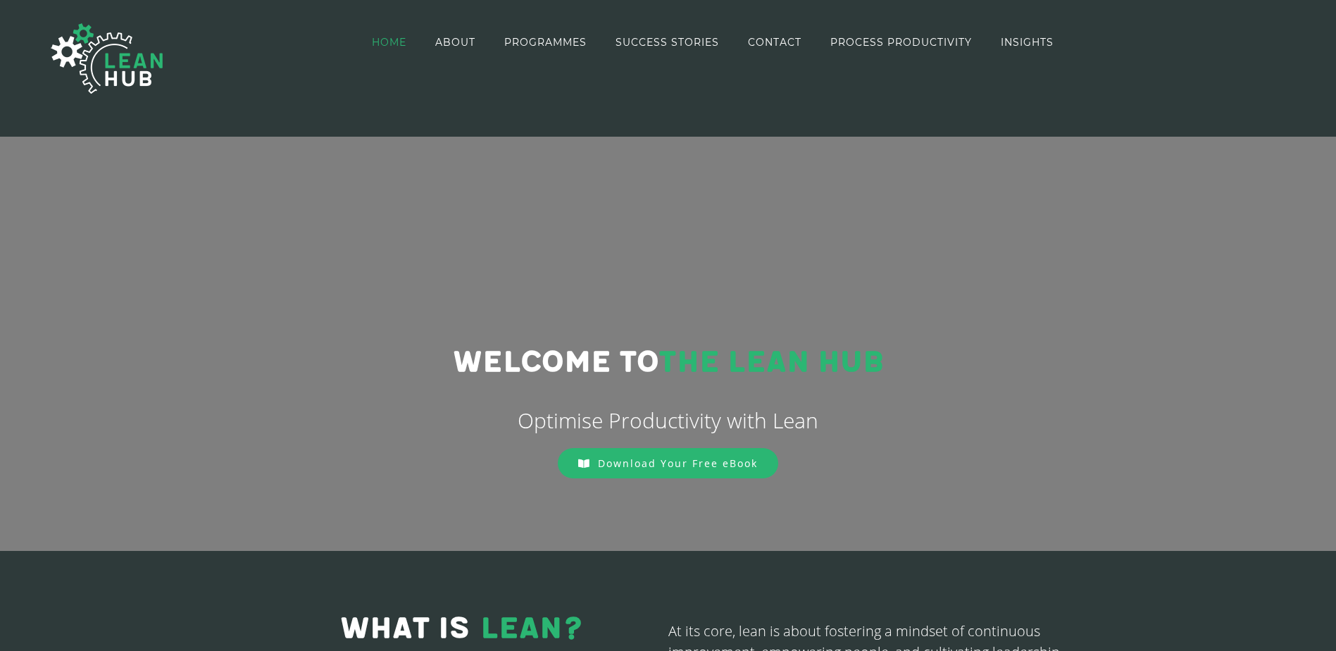 This screenshot has height=651, width=1336. I want to click on span: Download Your Free eBook, so click(678, 463).